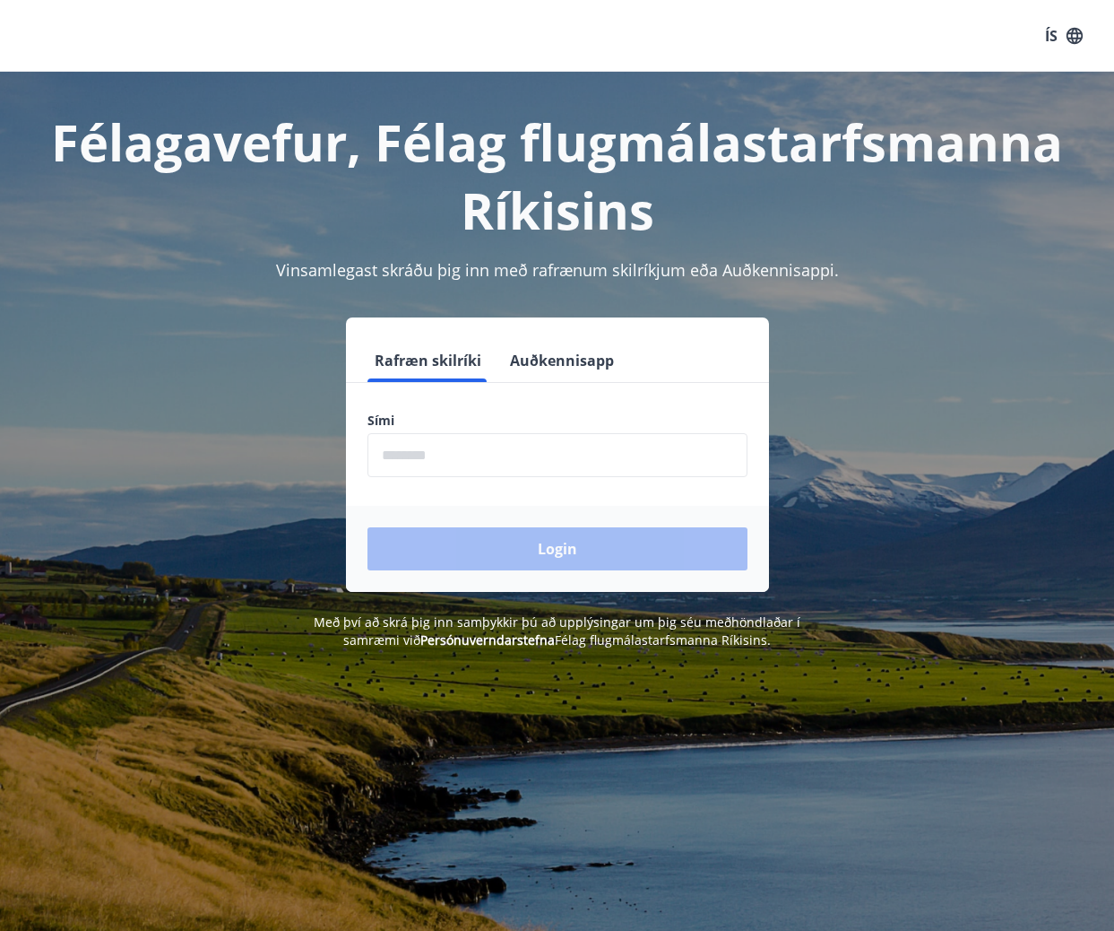 The height and width of the screenshot is (931, 1114). What do you see at coordinates (1064, 36) in the screenshot?
I see `button: ÍS` at bounding box center [1064, 36].